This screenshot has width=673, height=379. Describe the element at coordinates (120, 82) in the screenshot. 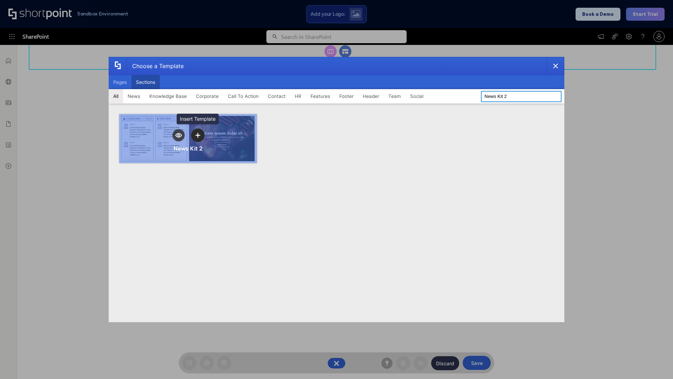

I see `button: Pages` at that location.